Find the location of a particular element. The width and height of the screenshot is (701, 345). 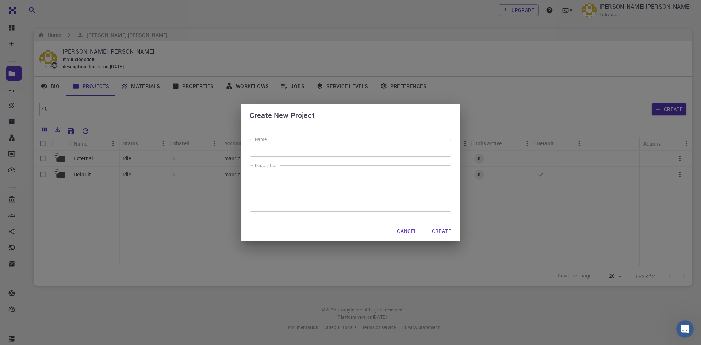

button: Cancel is located at coordinates (407, 231).